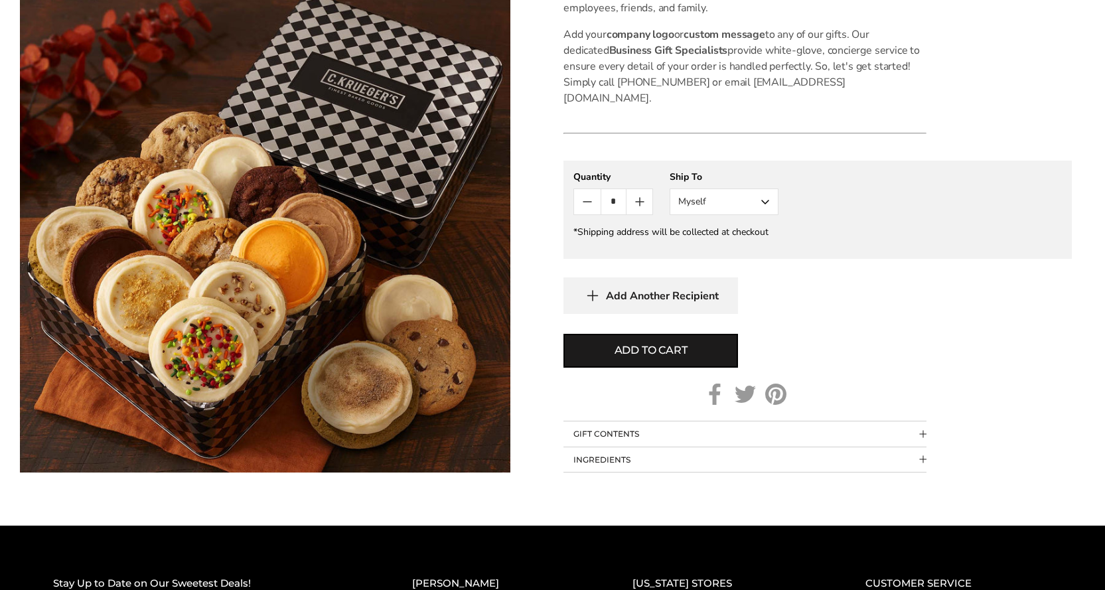 The height and width of the screenshot is (590, 1105). I want to click on button: Myself, so click(724, 202).